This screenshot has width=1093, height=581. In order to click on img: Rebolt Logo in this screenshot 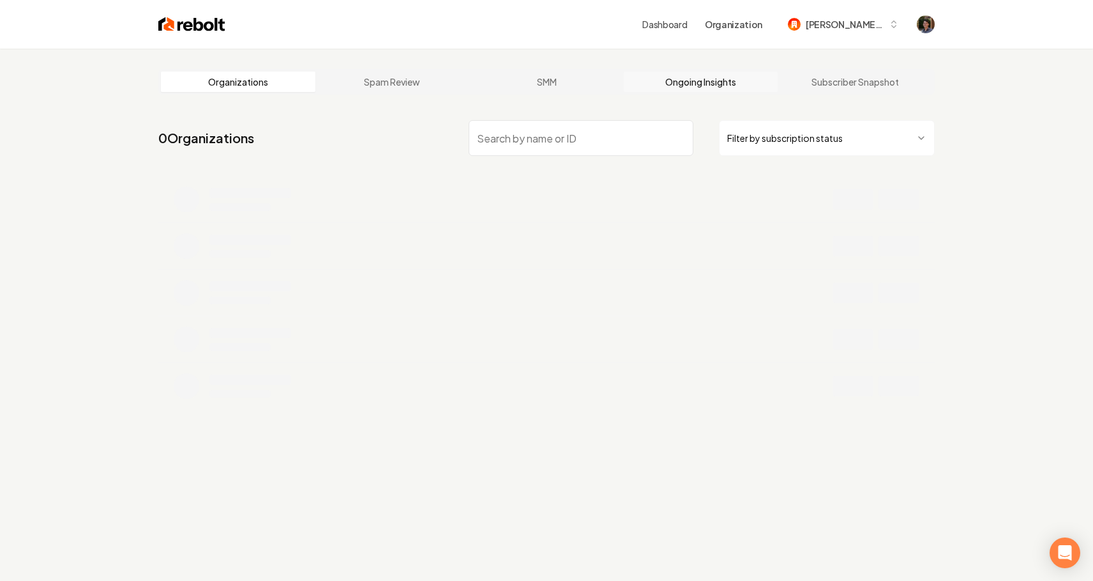, I will do `click(192, 24)`.